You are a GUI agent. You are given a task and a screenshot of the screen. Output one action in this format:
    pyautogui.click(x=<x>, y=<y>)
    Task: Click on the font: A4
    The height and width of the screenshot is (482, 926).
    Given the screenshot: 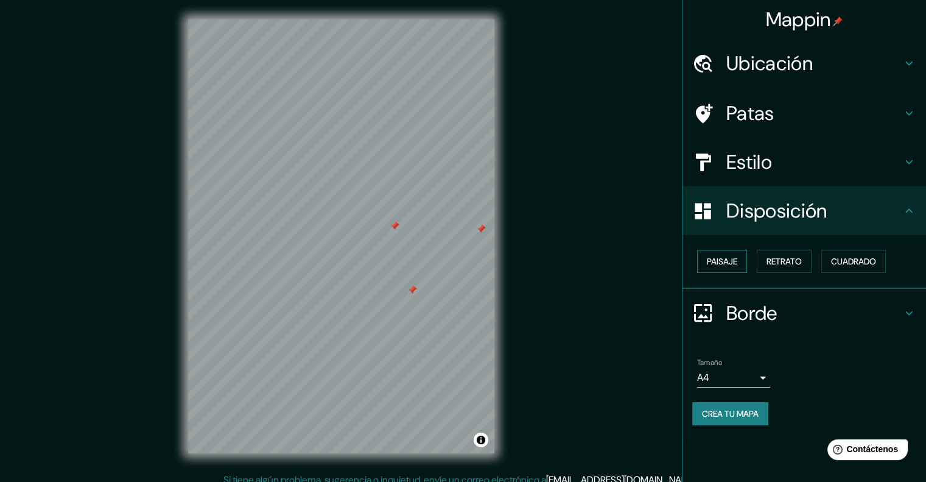 What is the action you would take?
    pyautogui.click(x=703, y=377)
    